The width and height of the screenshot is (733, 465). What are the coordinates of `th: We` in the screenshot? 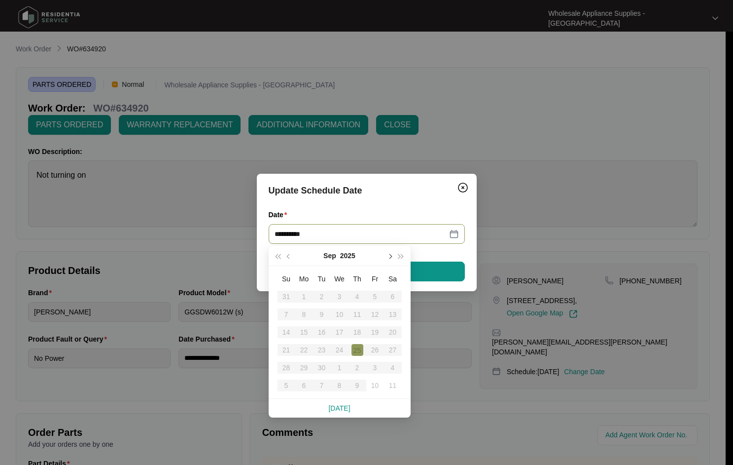 It's located at (340, 279).